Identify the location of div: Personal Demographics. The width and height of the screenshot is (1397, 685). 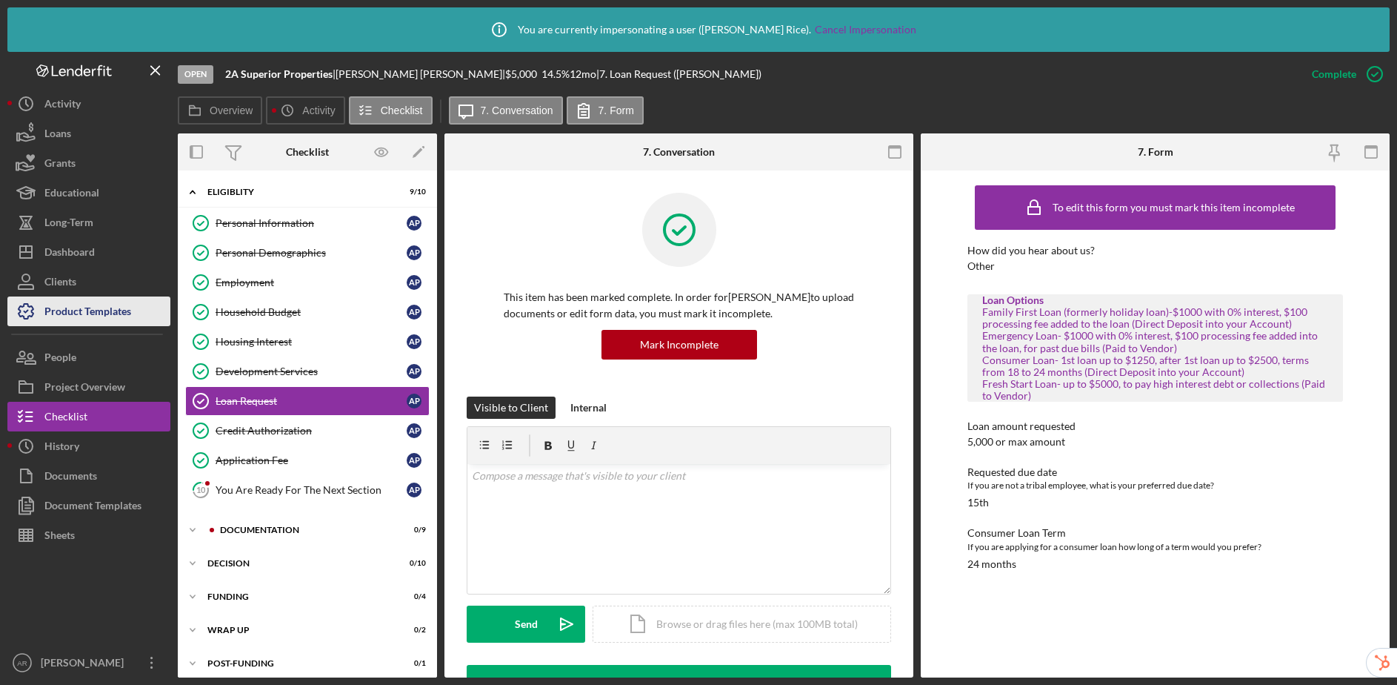
(311, 253).